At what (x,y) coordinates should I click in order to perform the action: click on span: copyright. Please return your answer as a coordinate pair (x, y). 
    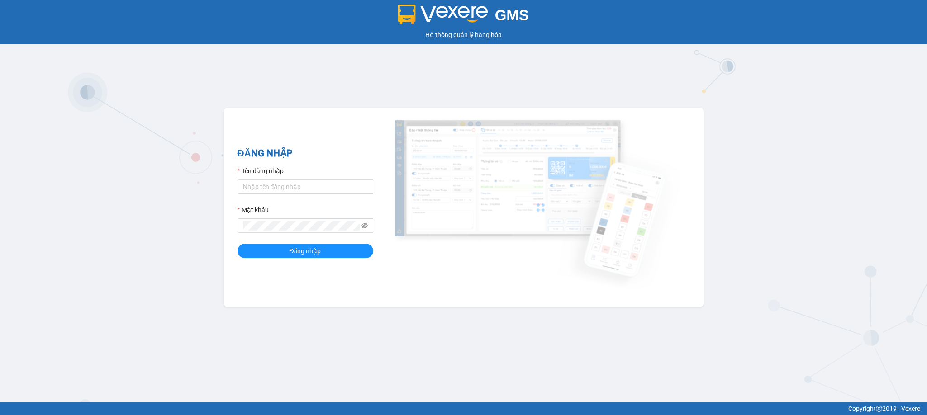
    Looking at the image, I should click on (879, 409).